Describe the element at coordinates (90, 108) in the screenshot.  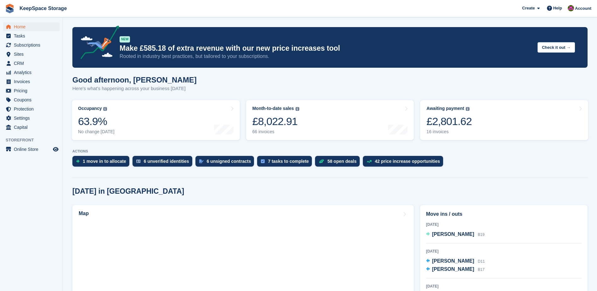
I see `div: Occupancy` at that location.